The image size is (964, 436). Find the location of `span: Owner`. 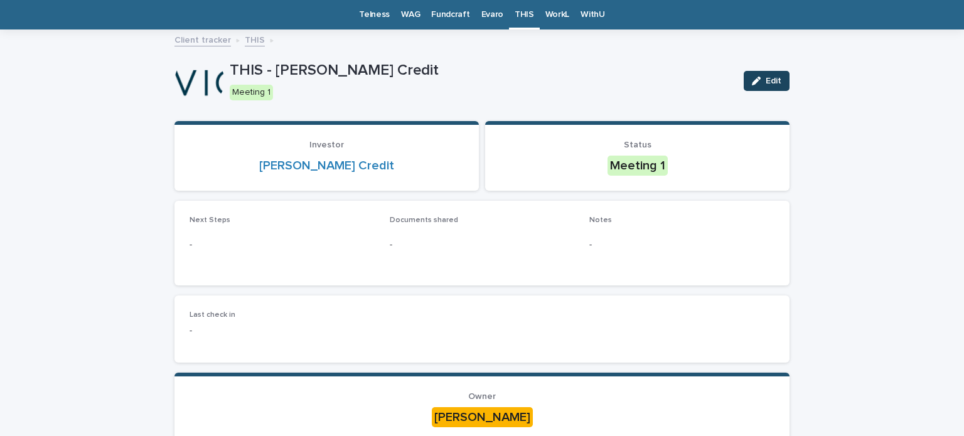

span: Owner is located at coordinates (482, 396).